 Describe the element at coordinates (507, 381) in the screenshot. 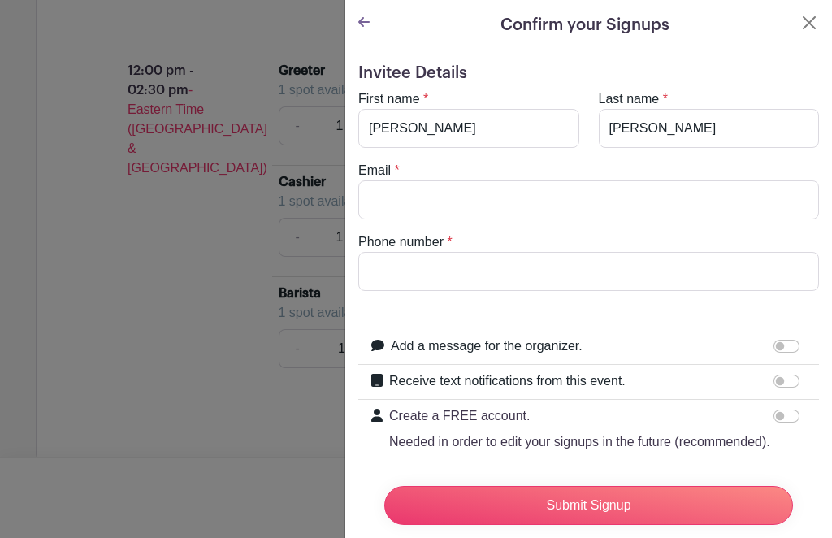

I see `label: Receive text notifications from this event.` at that location.